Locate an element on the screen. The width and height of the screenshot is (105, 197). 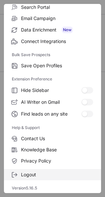
label: Contact Us is located at coordinates (53, 139).